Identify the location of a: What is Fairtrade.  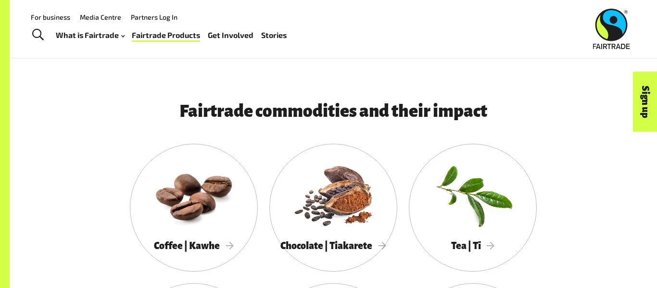
(90, 35).